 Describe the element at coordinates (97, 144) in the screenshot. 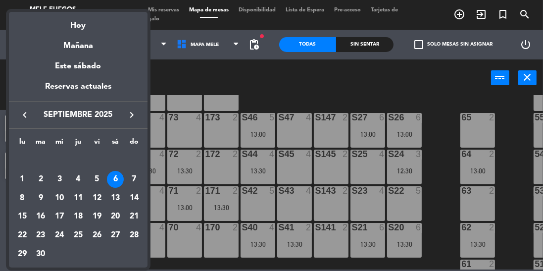

I see `th: viernes` at that location.